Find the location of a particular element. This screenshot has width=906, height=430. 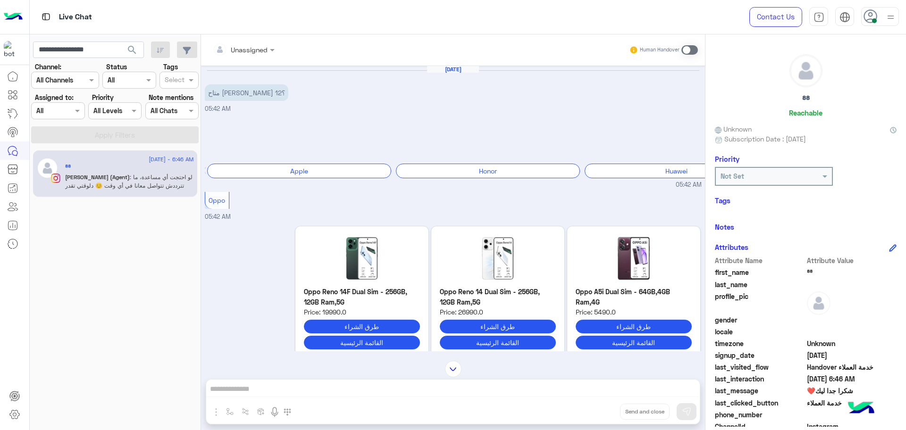

label: Tags is located at coordinates (170, 67).